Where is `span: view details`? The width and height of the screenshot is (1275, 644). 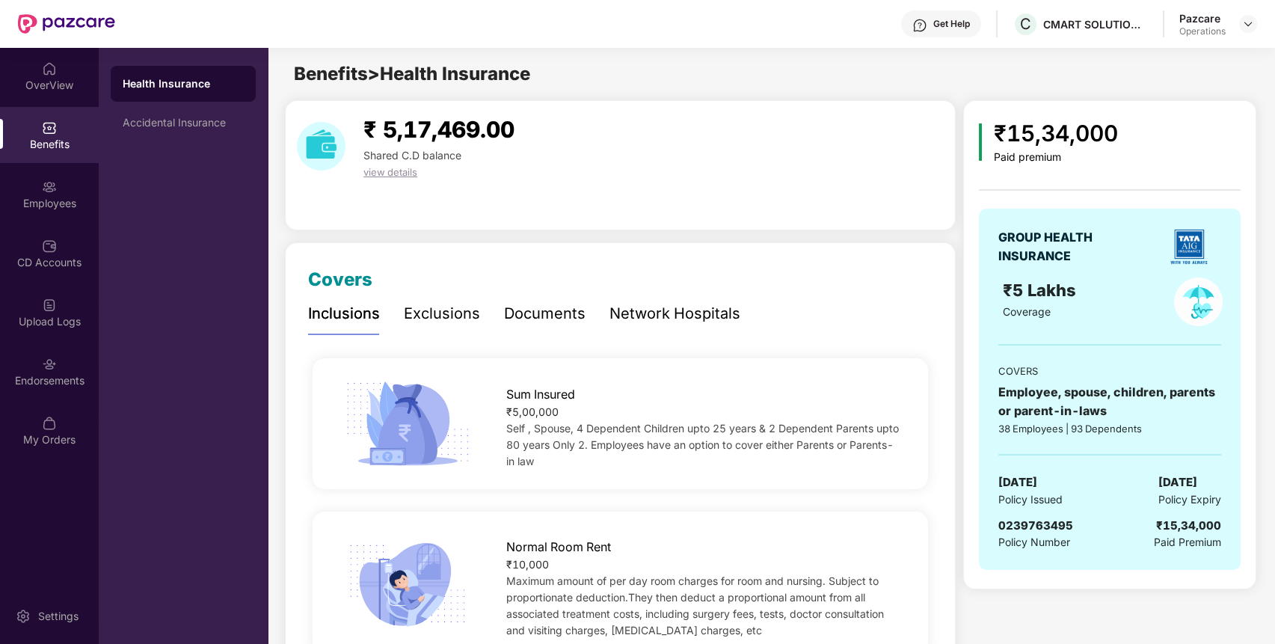
span: view details is located at coordinates (390, 172).